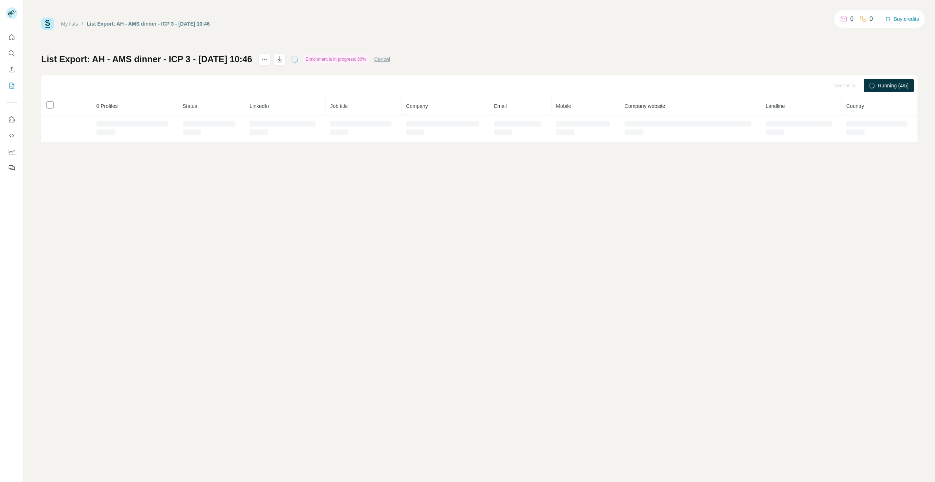 This screenshot has width=935, height=482. I want to click on span: Job title, so click(339, 106).